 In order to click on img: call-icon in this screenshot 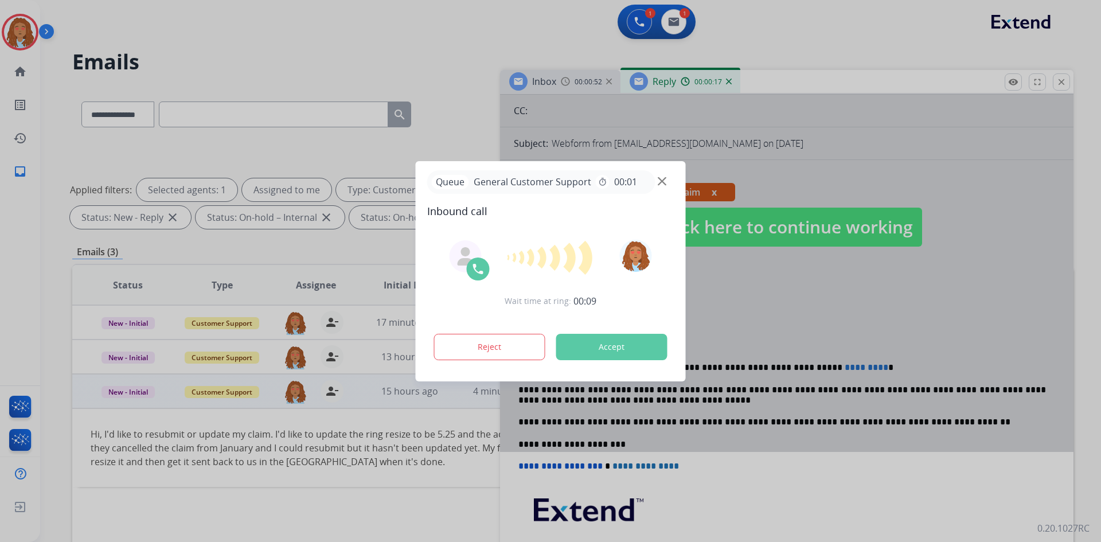, I will do `click(478, 269)`.